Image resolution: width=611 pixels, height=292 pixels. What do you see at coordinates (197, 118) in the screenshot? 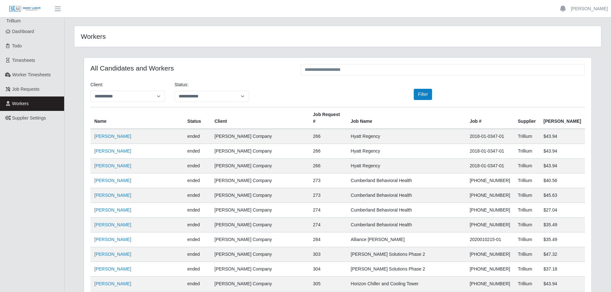
I see `th: Status` at bounding box center [197, 118].